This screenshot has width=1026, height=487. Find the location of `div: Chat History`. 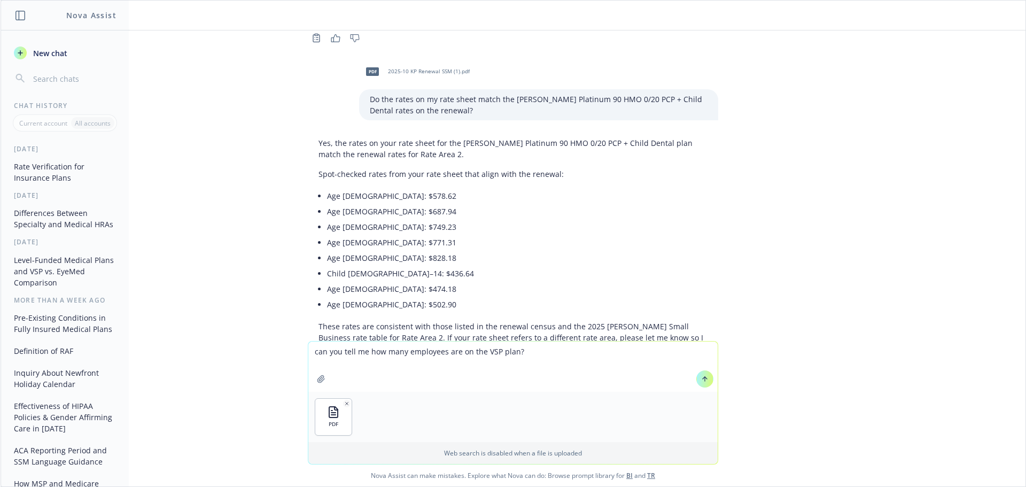

div: Chat History is located at coordinates (65, 105).